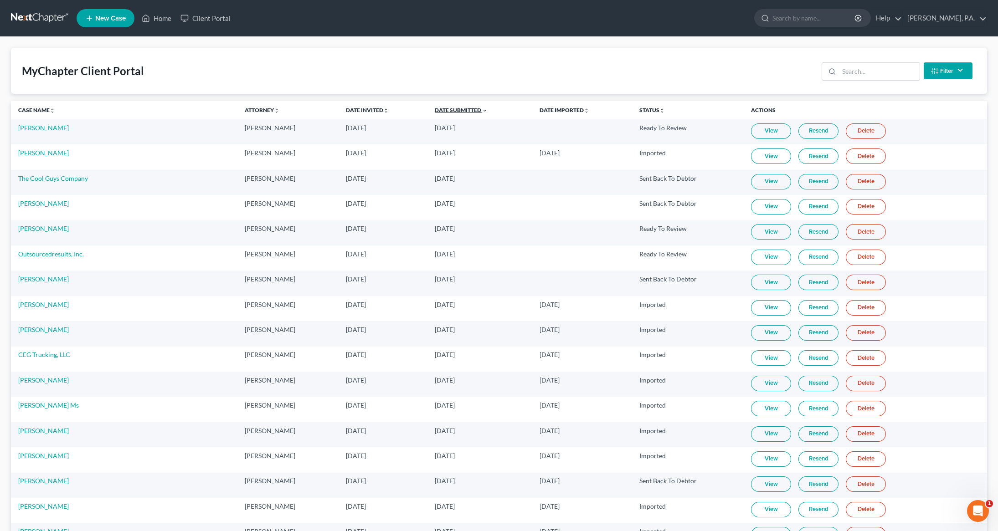 The width and height of the screenshot is (998, 531). What do you see at coordinates (485, 111) in the screenshot?
I see `i: expand_more` at bounding box center [485, 111].